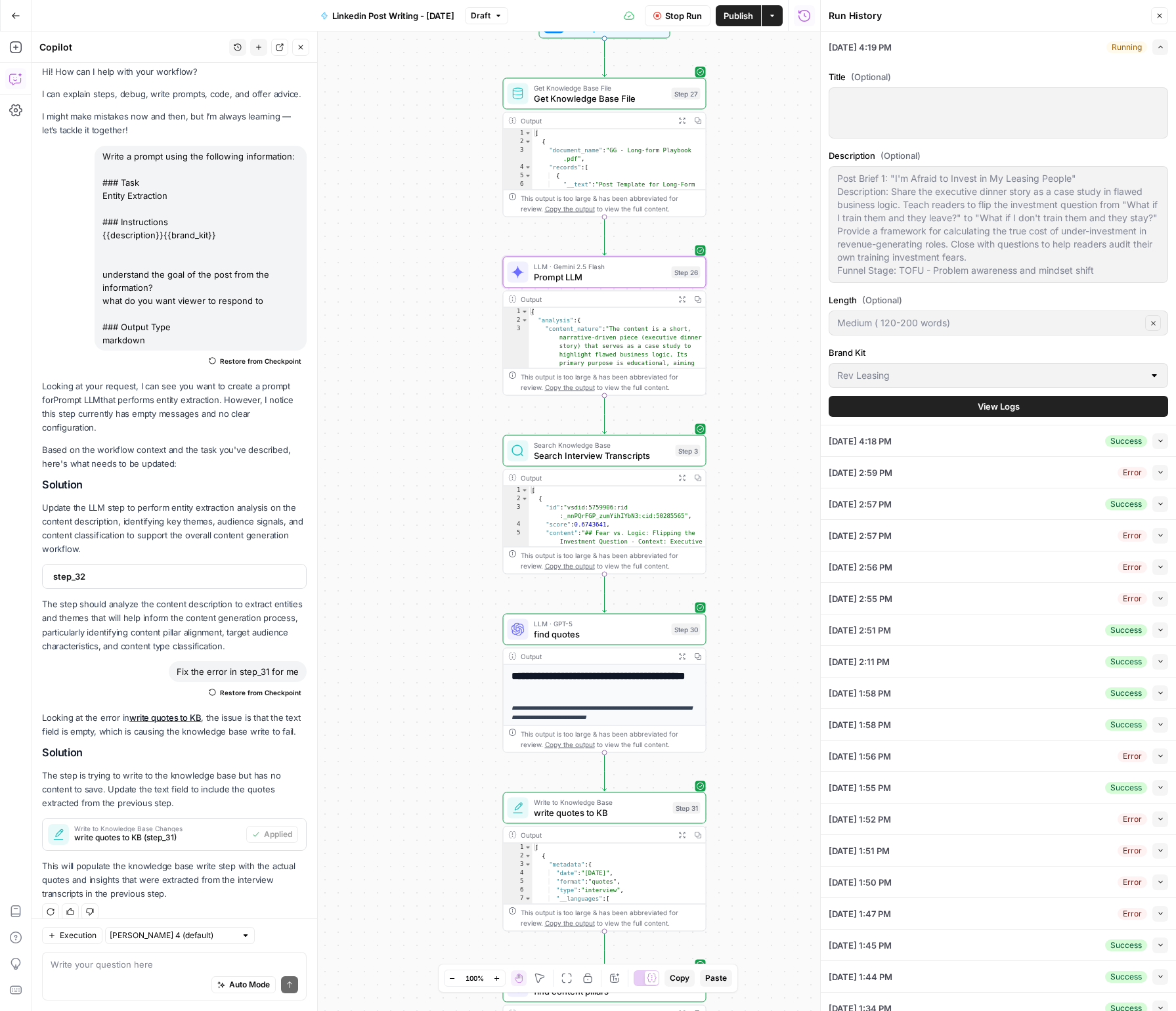  I want to click on span: Toggle code folding, rows 4 through 8, so click(528, 168).